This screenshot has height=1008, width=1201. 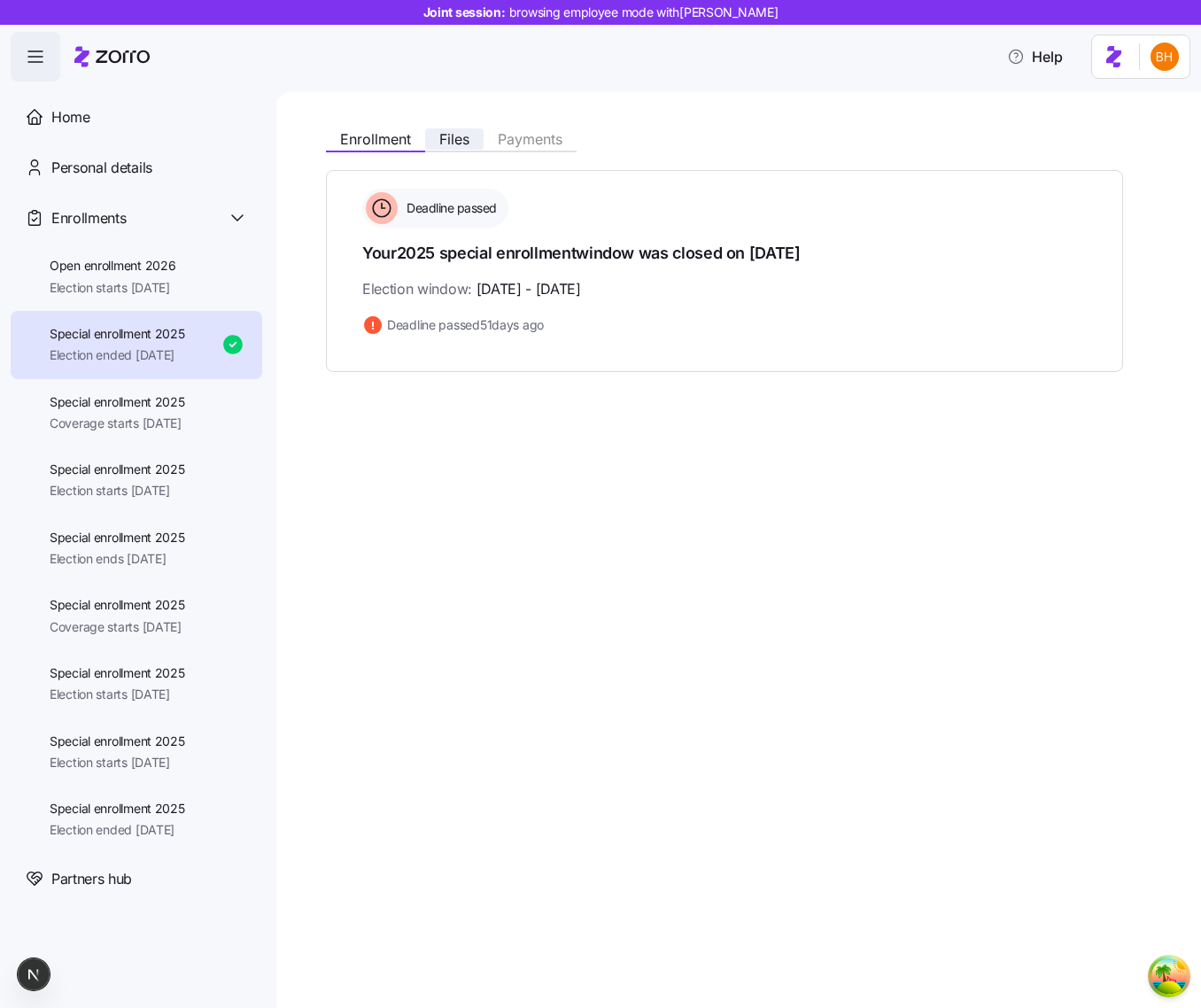 What do you see at coordinates (454, 139) in the screenshot?
I see `span: Files` at bounding box center [454, 139].